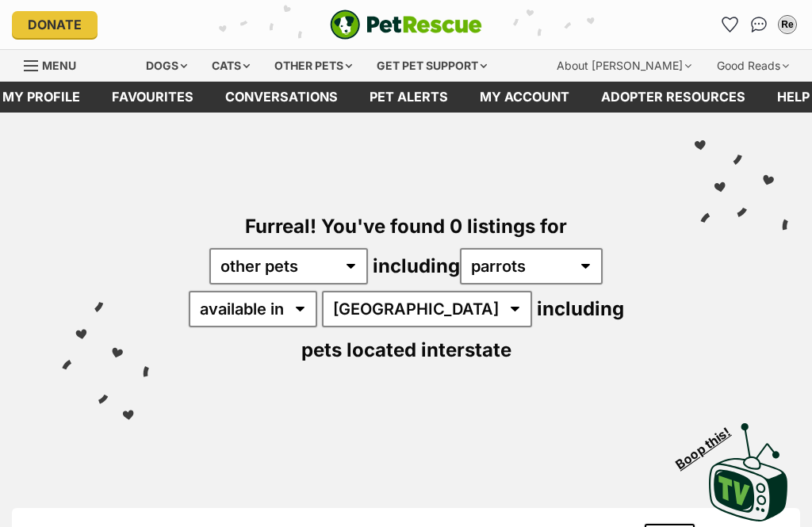  What do you see at coordinates (406, 25) in the screenshot?
I see `a: PetRescue` at bounding box center [406, 25].